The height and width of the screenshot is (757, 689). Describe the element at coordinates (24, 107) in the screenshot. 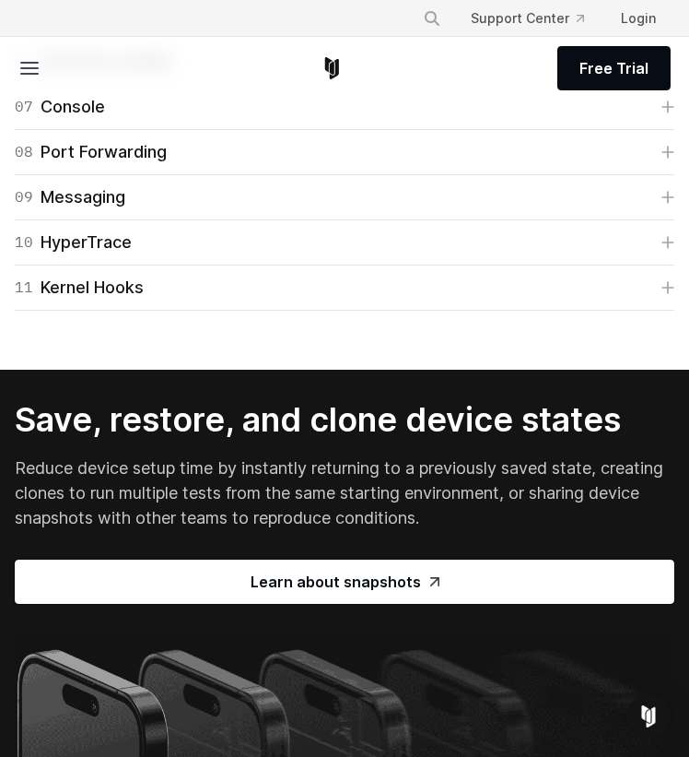

I see `span: 07` at that location.